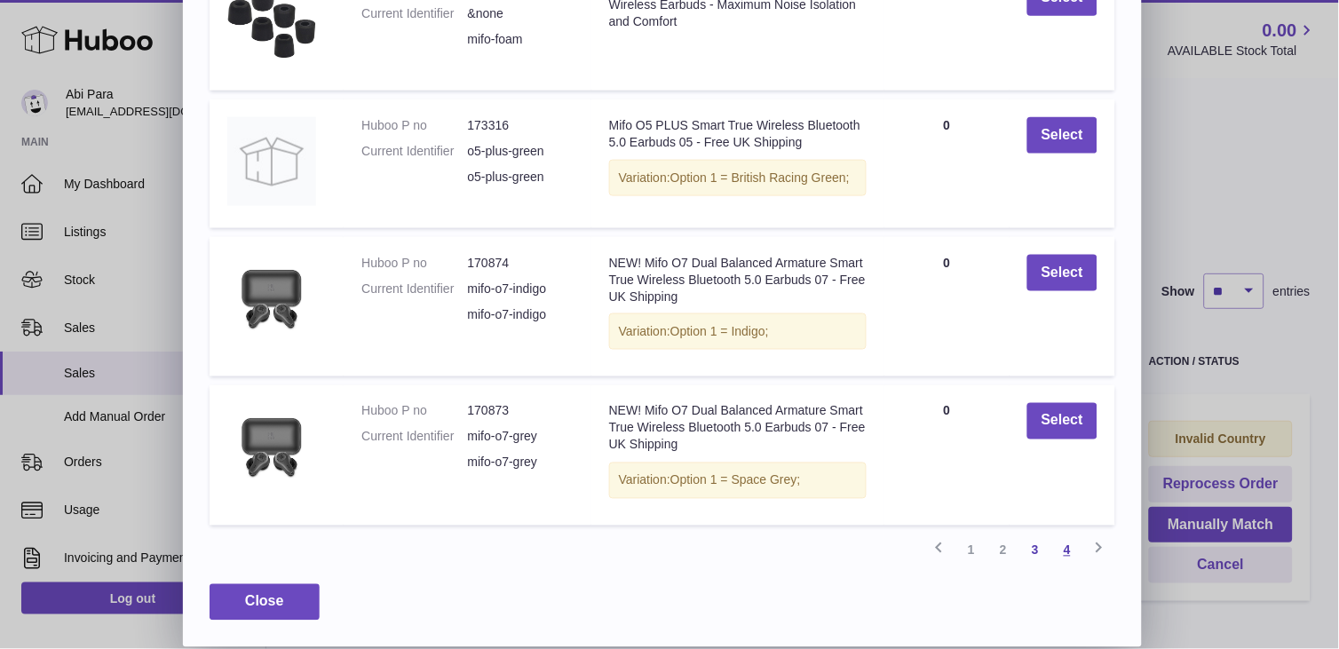 This screenshot has width=1339, height=649. What do you see at coordinates (265, 602) in the screenshot?
I see `button: Close` at bounding box center [265, 602].